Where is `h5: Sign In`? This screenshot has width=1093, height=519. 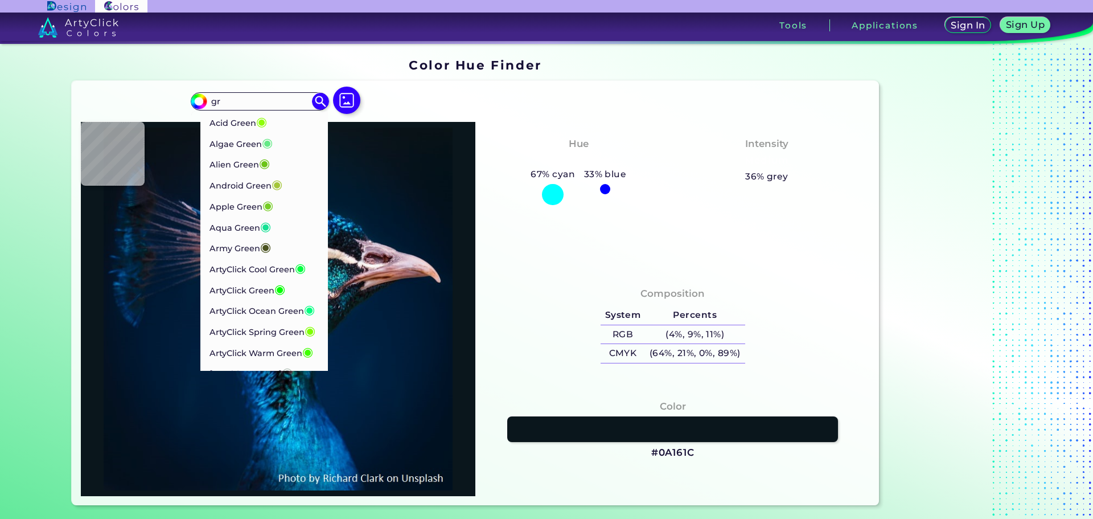
h5: Sign In is located at coordinates (968, 25).